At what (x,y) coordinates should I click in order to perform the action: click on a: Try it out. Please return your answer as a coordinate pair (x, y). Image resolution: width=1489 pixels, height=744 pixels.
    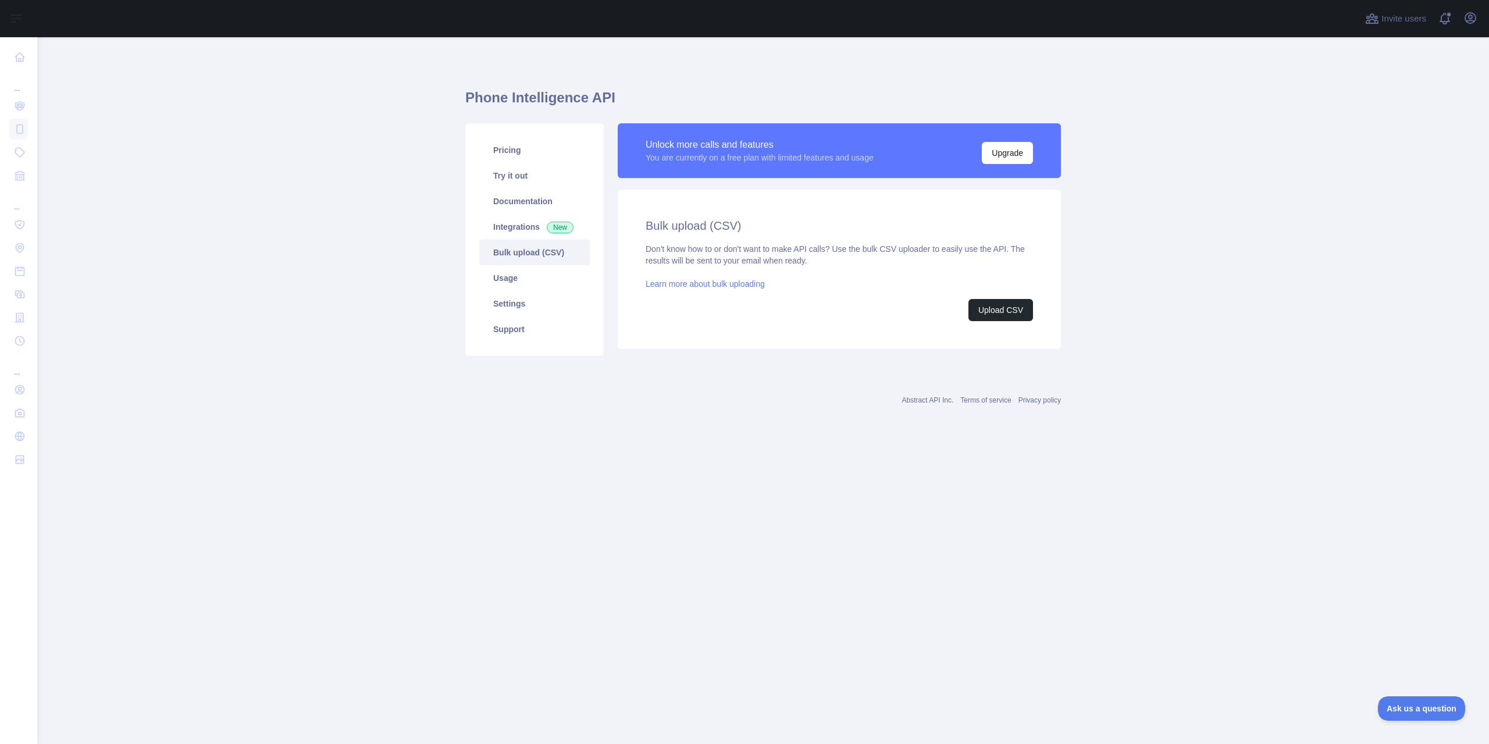
    Looking at the image, I should click on (535, 176).